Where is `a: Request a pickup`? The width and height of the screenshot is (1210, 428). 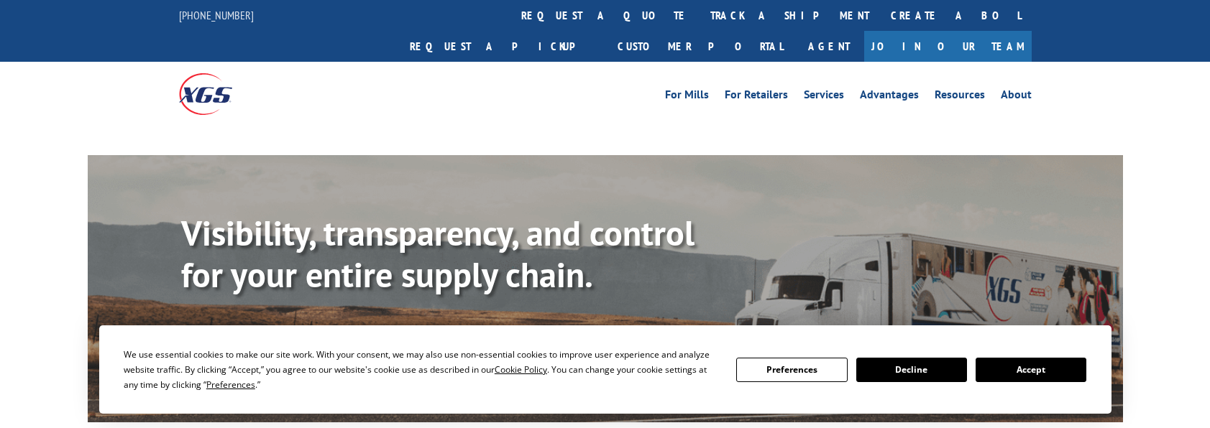
a: Request a pickup is located at coordinates (502, 46).